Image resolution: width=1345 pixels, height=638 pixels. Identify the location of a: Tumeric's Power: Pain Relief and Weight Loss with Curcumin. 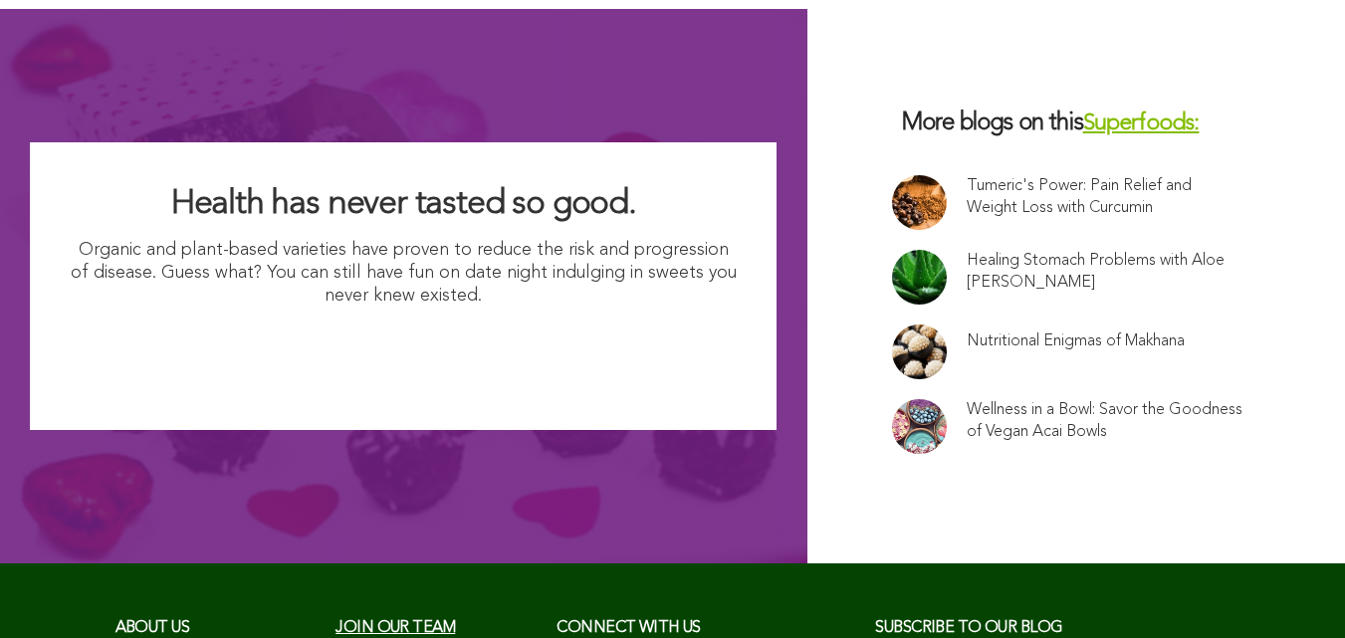
(1105, 197).